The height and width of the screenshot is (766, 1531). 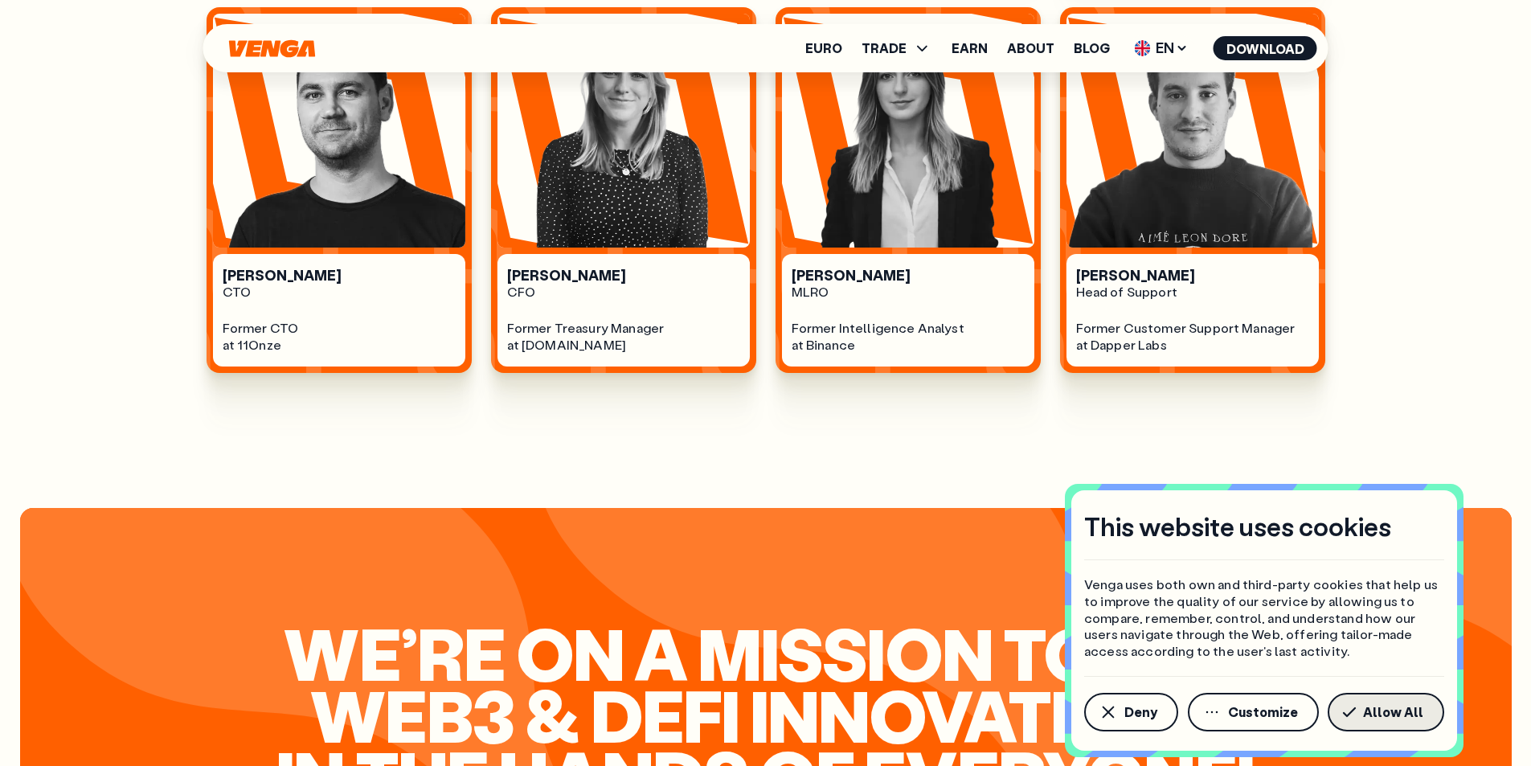 I want to click on h4: This website uses cookies, so click(x=1238, y=527).